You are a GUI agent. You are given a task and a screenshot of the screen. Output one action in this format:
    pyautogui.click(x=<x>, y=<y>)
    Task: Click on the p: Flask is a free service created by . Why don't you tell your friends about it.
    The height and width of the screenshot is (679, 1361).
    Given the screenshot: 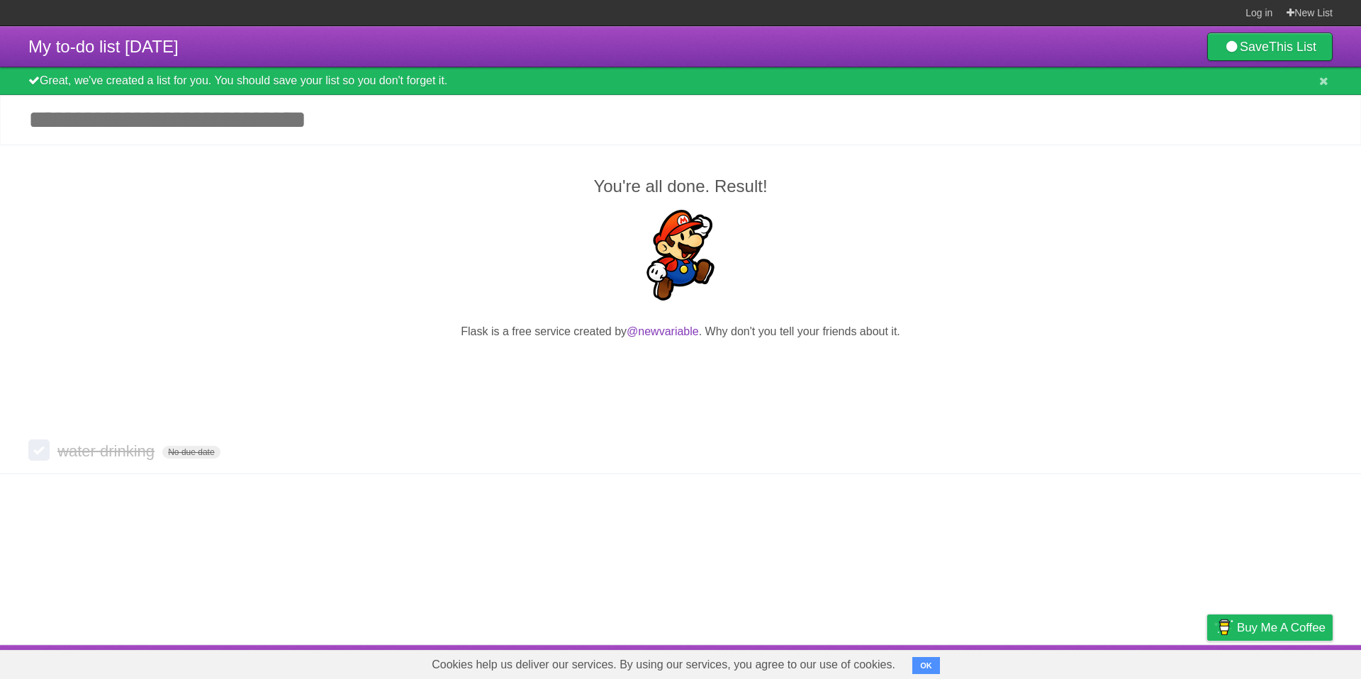 What is the action you would take?
    pyautogui.click(x=681, y=332)
    